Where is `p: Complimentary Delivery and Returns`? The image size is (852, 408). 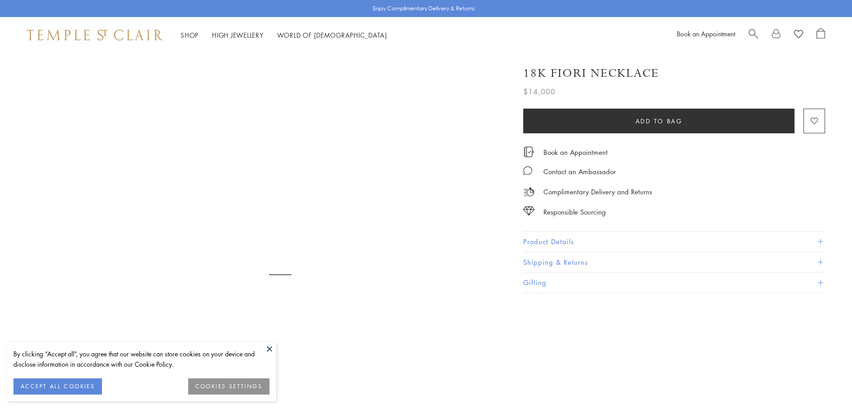 p: Complimentary Delivery and Returns is located at coordinates (598, 192).